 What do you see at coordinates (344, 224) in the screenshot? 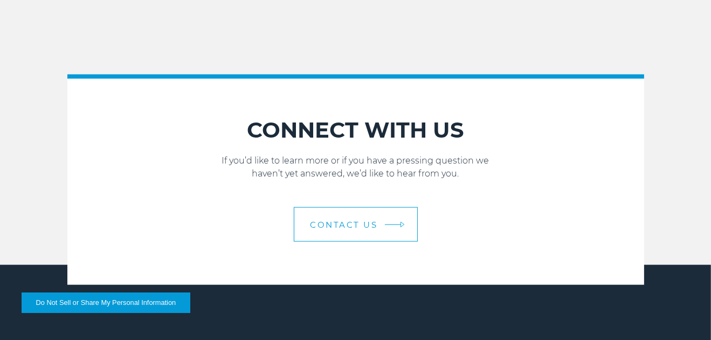
I see `span: Contact Us` at bounding box center [344, 224].